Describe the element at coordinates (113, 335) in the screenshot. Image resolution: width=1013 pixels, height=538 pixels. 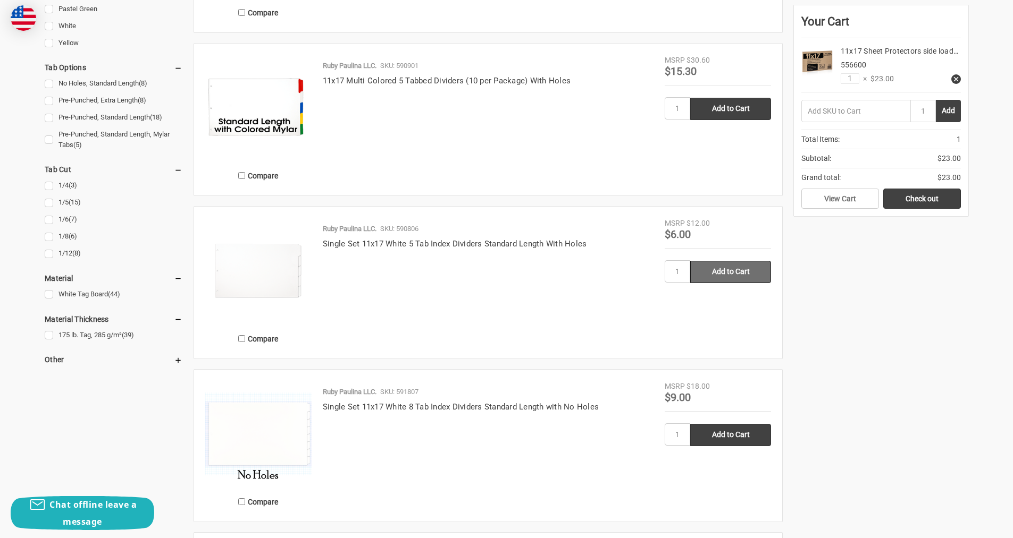
I see `a: 175 lb. Tag, 285 g/m²` at that location.